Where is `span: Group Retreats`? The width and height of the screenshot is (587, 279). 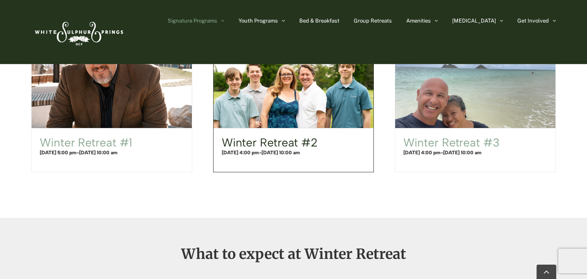 span: Group Retreats is located at coordinates (373, 21).